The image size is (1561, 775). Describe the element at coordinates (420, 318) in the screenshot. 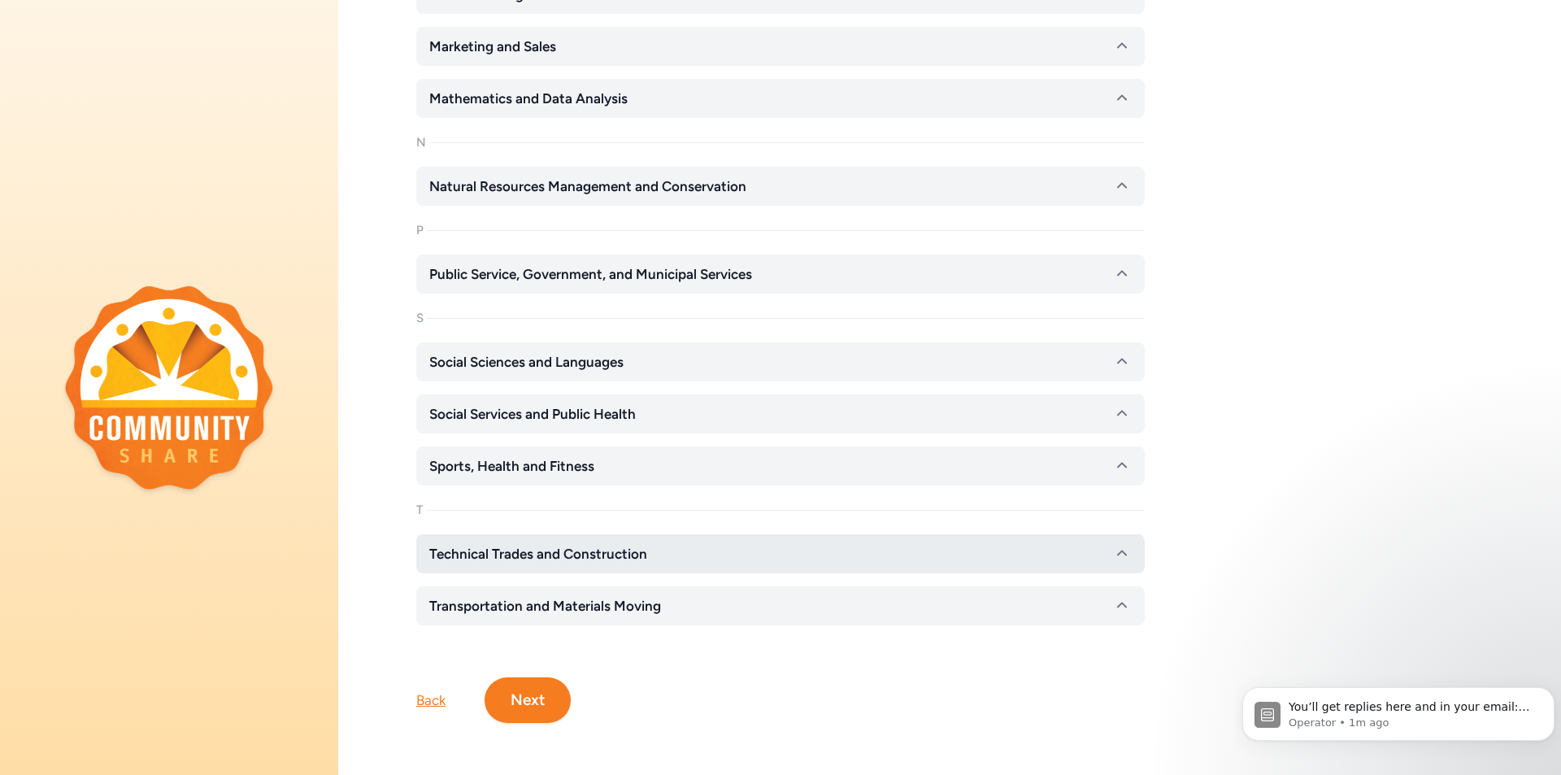

I see `div: S` at that location.